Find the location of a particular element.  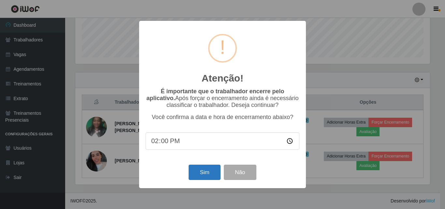

p: Após forçar o encerramento ainda é necessário classificar o trabalhador. Deseja continuar? is located at coordinates (222, 98).